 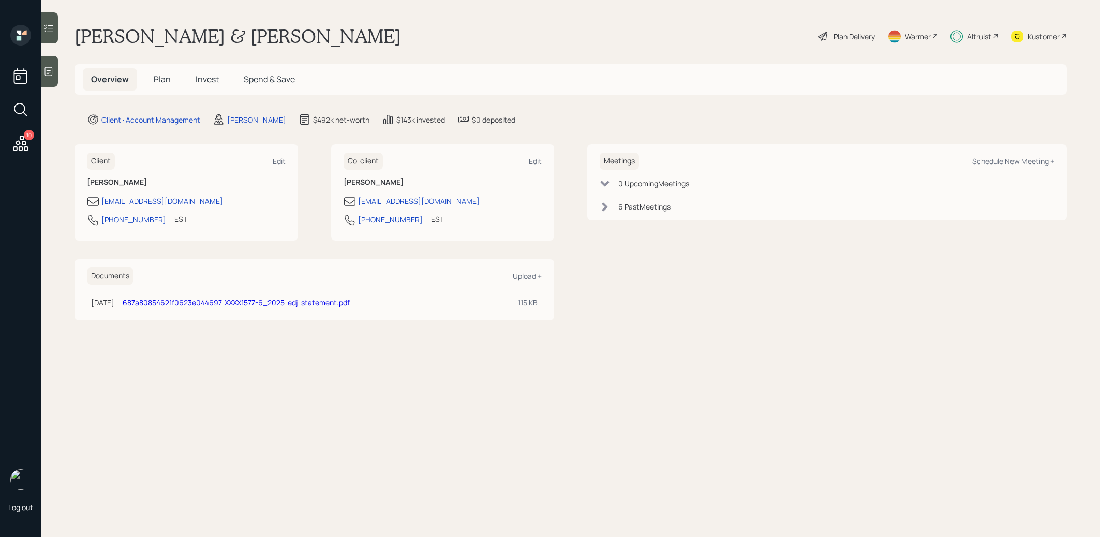 What do you see at coordinates (101, 161) in the screenshot?
I see `h6: Client` at bounding box center [101, 161].